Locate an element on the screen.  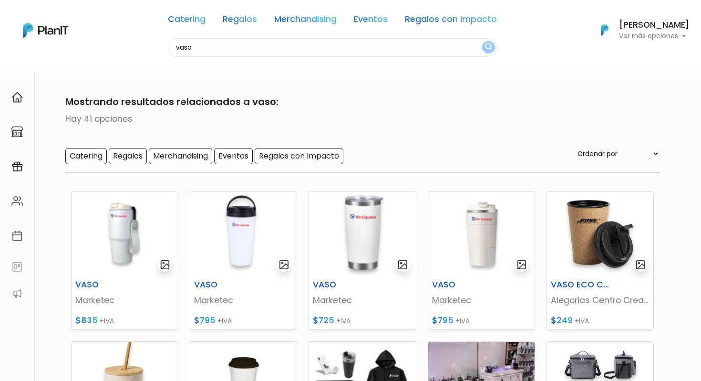
img: calendar-87d922413cdce8b2cf7b7f5f62616a5cf9e4887200fb71536465627b3292af00.svg is located at coordinates (17, 236).